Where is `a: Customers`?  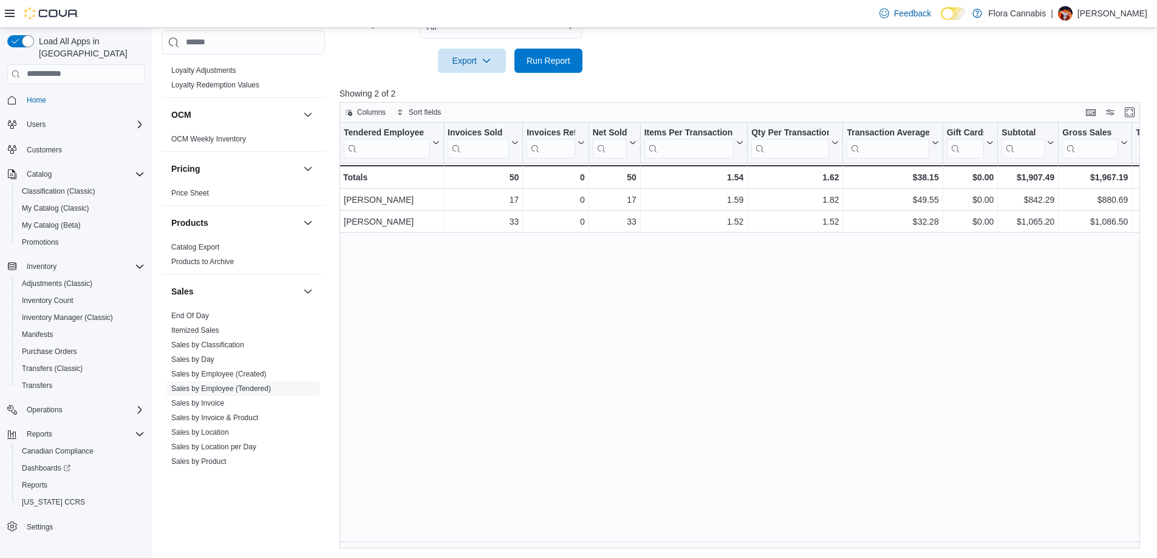 a: Customers is located at coordinates (44, 150).